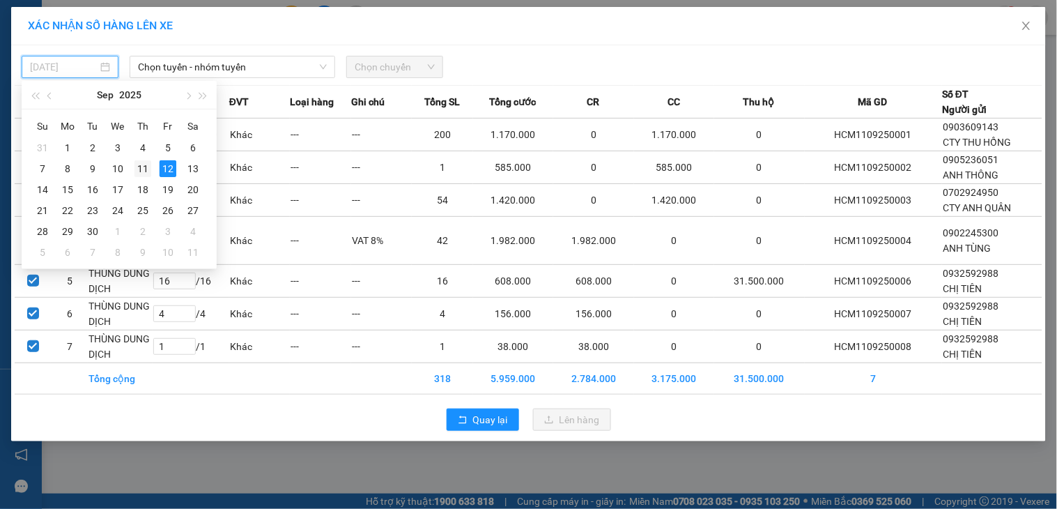  I want to click on td: 2025-08-31, so click(43, 148).